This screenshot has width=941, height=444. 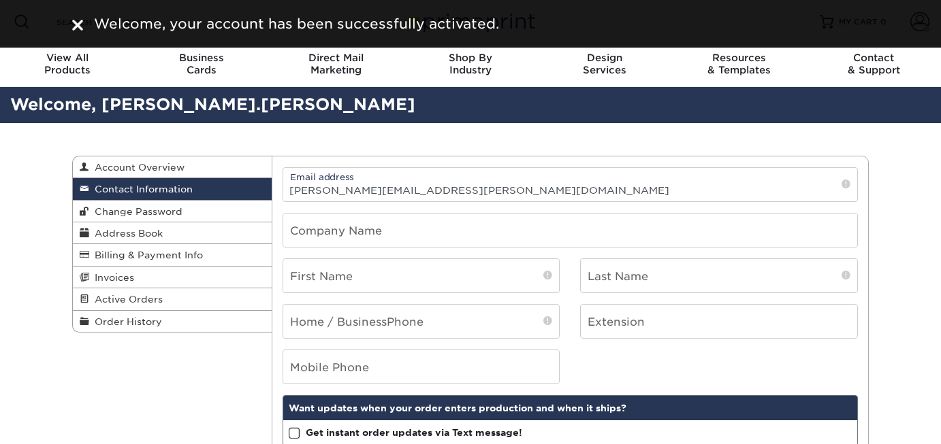 What do you see at coordinates (873, 64) in the screenshot?
I see `div: & Support` at bounding box center [873, 64].